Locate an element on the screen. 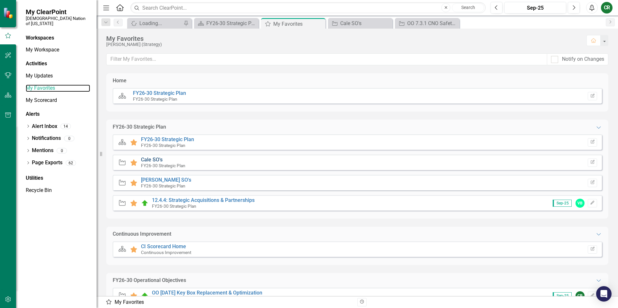 This screenshot has height=308, width=618. small: FY26-30 Operational Objectives is located at coordinates (182, 299).